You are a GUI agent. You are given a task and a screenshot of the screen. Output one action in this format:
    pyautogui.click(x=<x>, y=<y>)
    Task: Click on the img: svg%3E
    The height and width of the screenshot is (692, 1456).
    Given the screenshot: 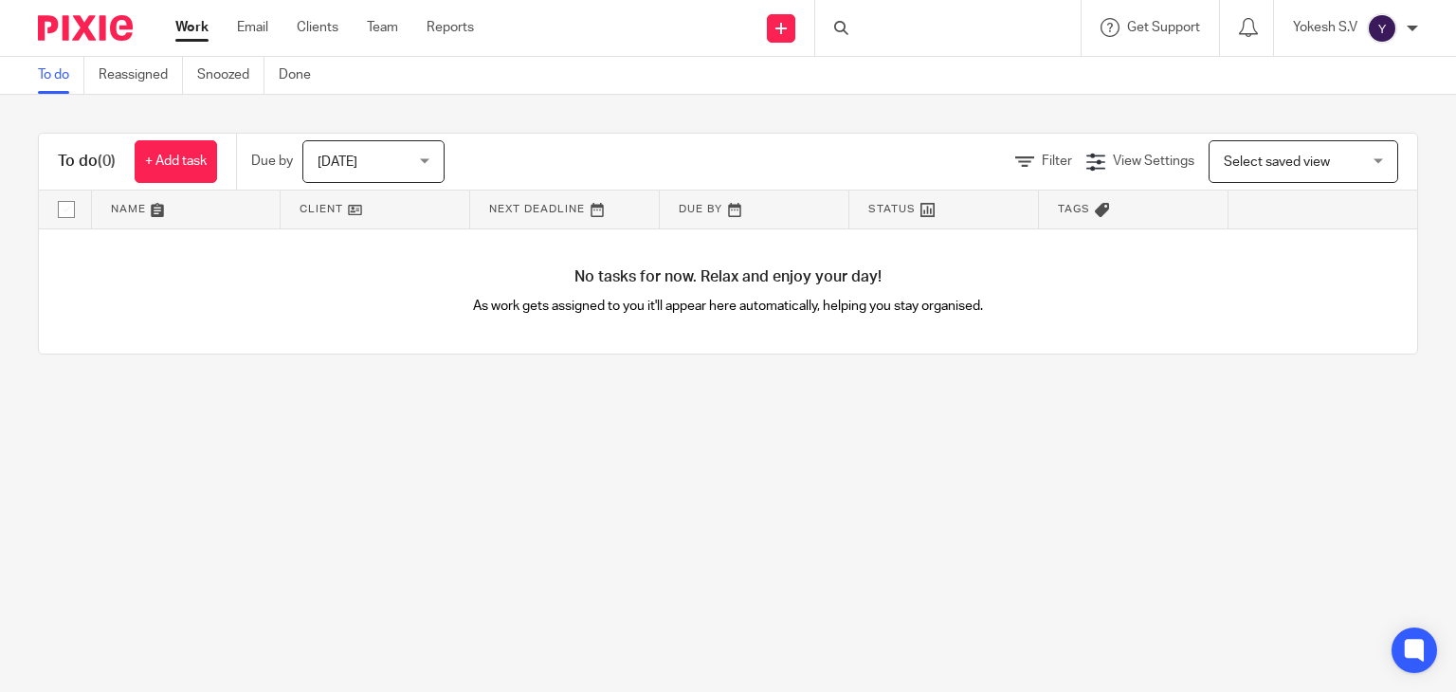 What is the action you would take?
    pyautogui.click(x=1382, y=28)
    